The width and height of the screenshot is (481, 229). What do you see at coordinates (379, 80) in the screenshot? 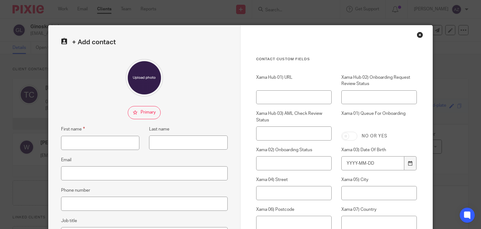
I see `label: Xama Hub 02) Onboarding Request Review Status` at bounding box center [379, 80].